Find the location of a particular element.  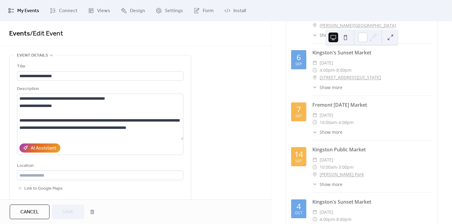

span: Design is located at coordinates (137, 11).